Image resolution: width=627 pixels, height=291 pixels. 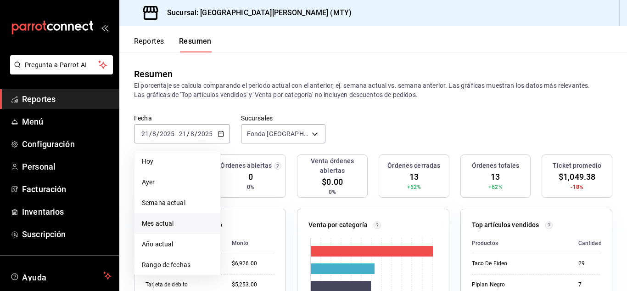 I want to click on p: Venta por categoría, so click(x=338, y=224).